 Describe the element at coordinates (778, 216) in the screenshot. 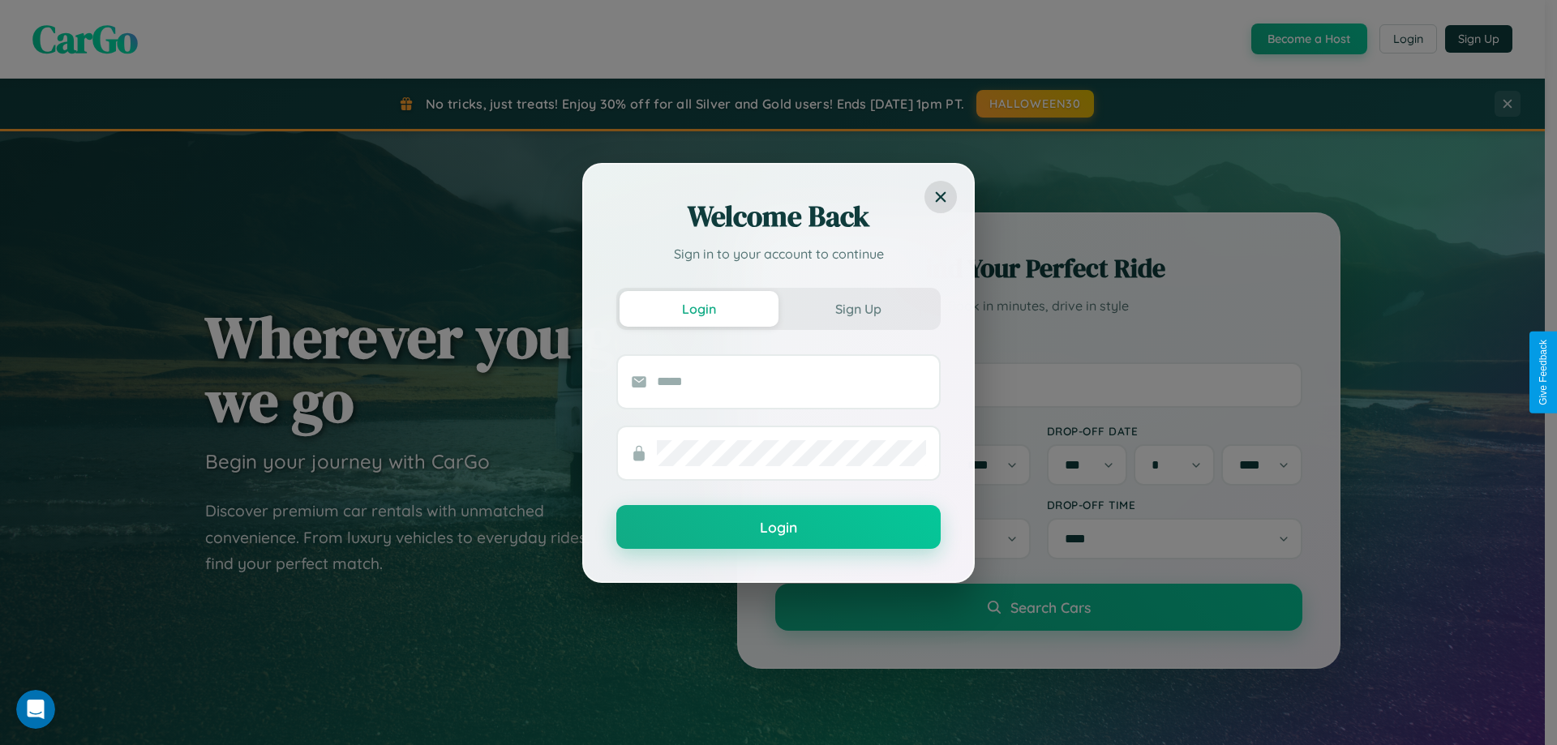

I see `h2: Welcome Back` at that location.